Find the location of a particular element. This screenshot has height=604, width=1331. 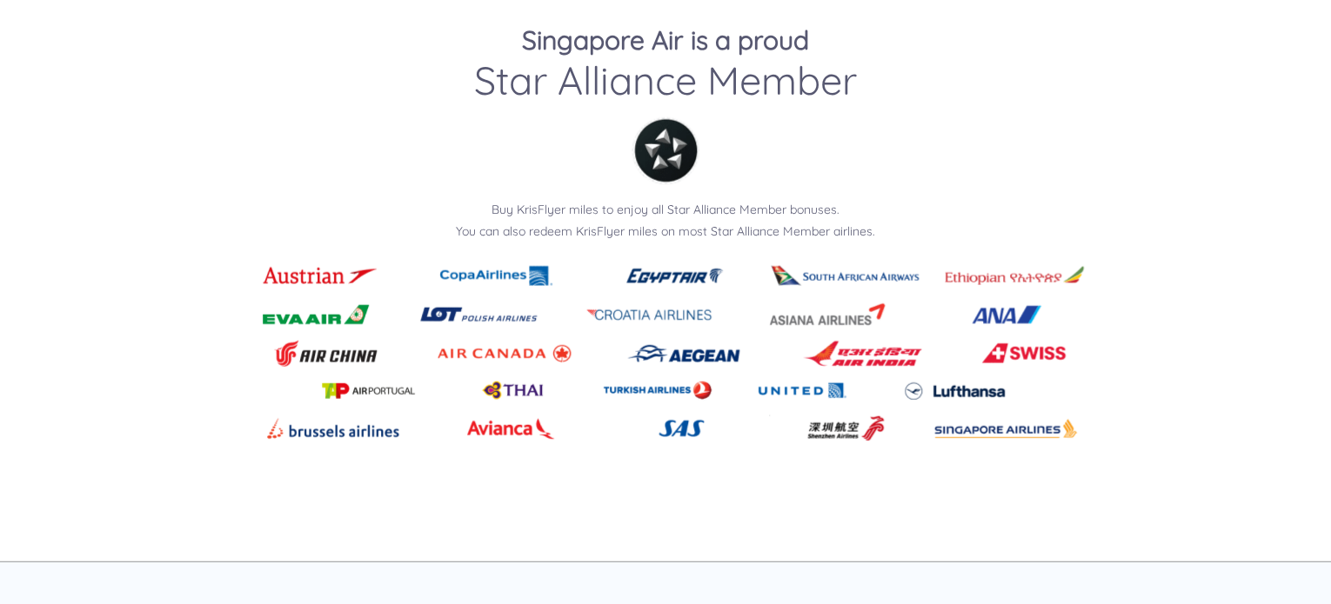

img: Austrian Logo is located at coordinates (317, 276).